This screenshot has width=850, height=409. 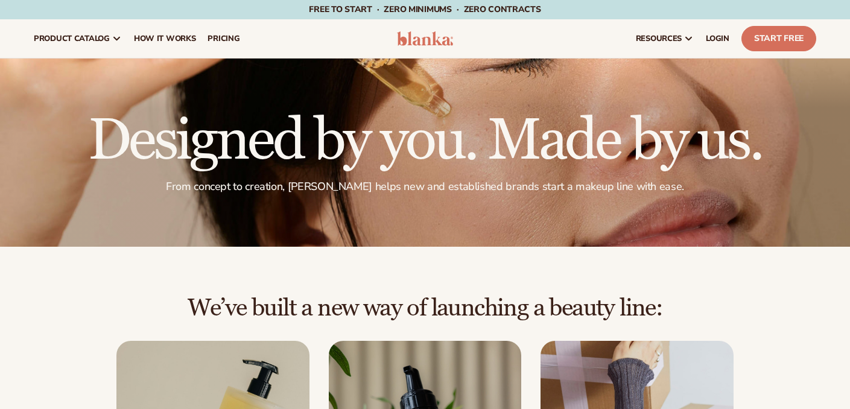 What do you see at coordinates (659, 39) in the screenshot?
I see `span: resources` at bounding box center [659, 39].